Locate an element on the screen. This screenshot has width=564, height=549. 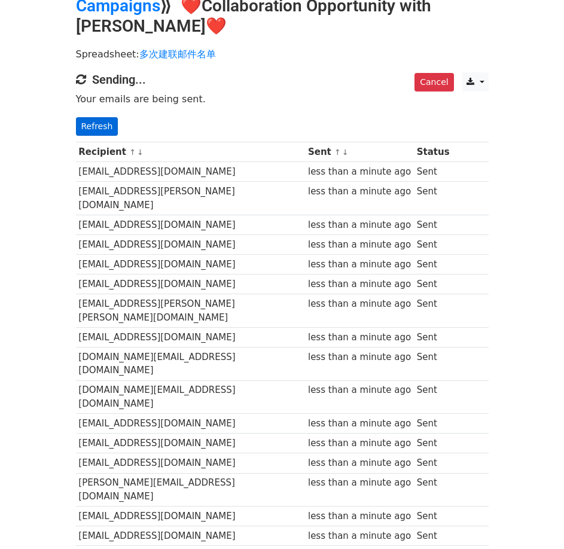
th: Sent is located at coordinates (360, 152).